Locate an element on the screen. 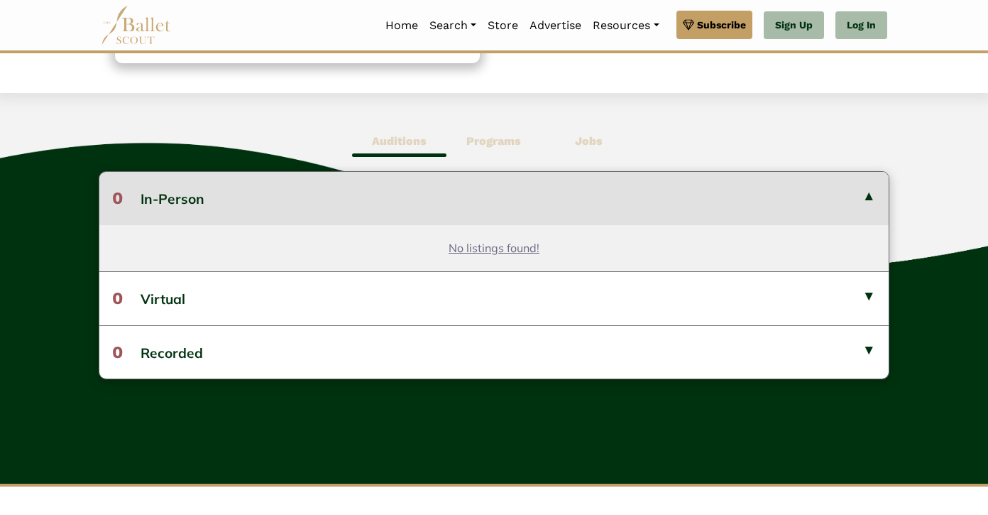  b: Auditions is located at coordinates (399, 141).